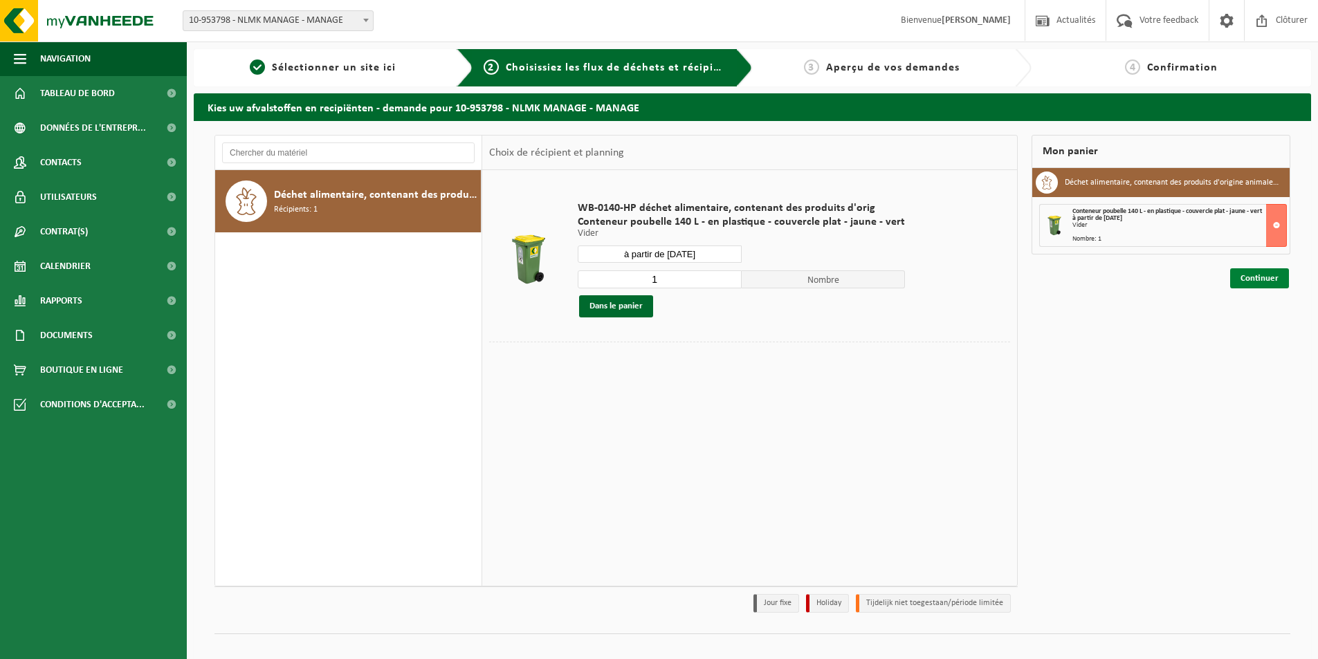 The height and width of the screenshot is (659, 1318). What do you see at coordinates (556, 153) in the screenshot?
I see `div: Choix de récipient et planning` at bounding box center [556, 153].